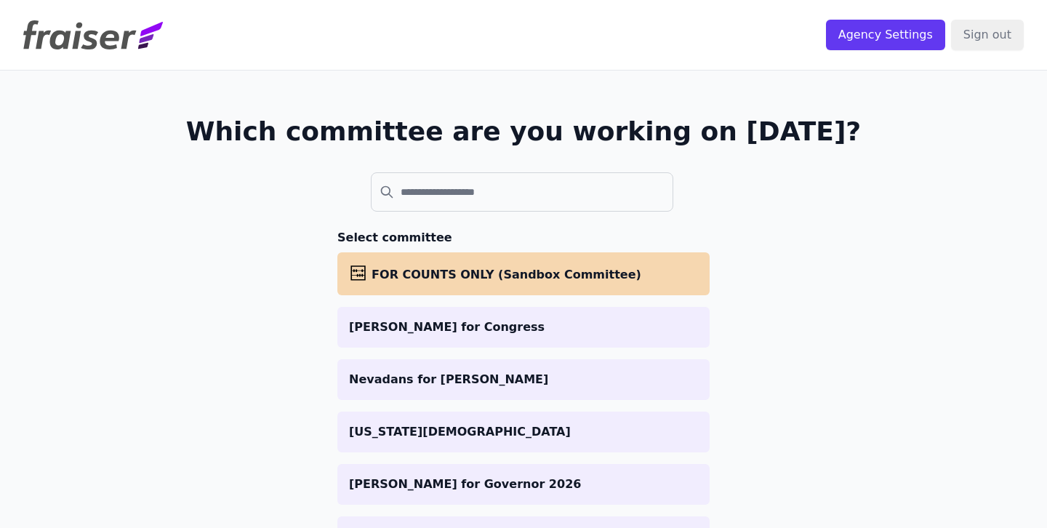 The image size is (1047, 528). What do you see at coordinates (523, 238) in the screenshot?
I see `h3: Select committee` at bounding box center [523, 238].